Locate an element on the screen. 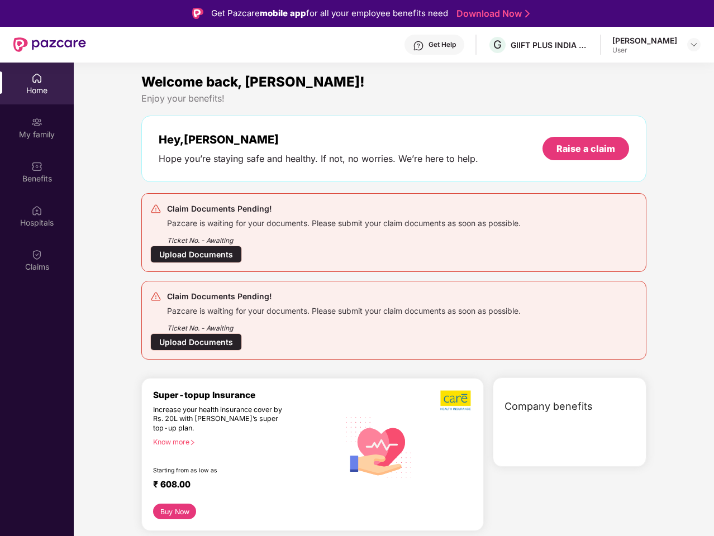  img: svg+xml;base64,PHN2ZyB4bWxucz0iaHR0cDovL3d3dy53My5vcmcvMjAwMC9zdmciIHhtbG5zOnhsaW5rPSJodHRwOi8vd3... is located at coordinates (379, 446).